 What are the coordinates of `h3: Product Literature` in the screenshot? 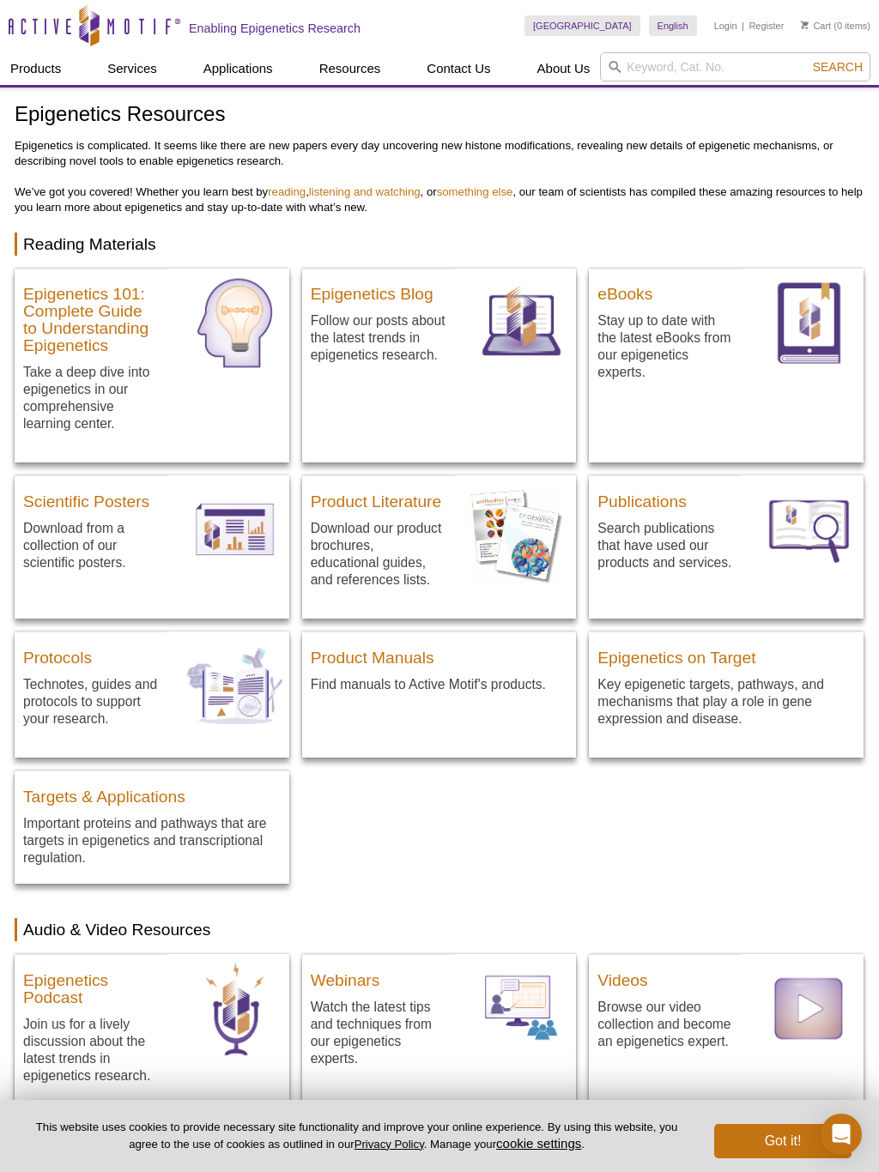 It's located at (378, 498).